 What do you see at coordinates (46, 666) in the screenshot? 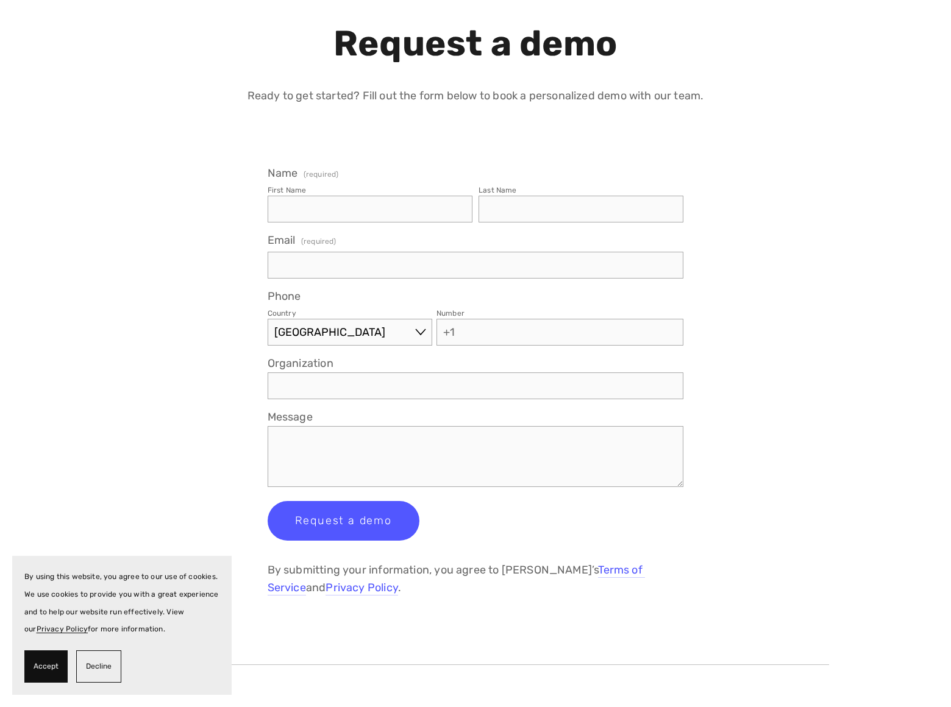
I see `span: Accept` at bounding box center [46, 666].